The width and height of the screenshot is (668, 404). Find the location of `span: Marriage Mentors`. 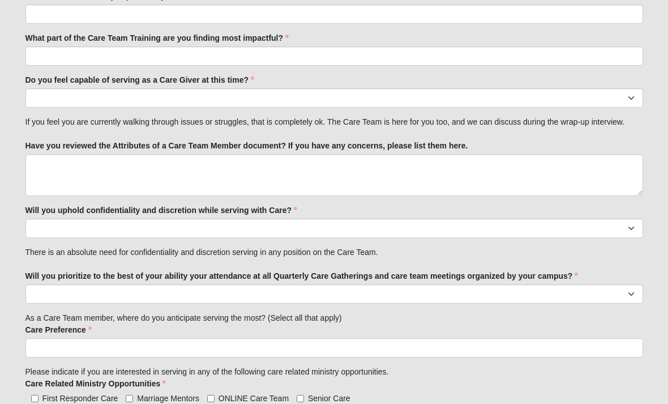

span: Marriage Mentors is located at coordinates (168, 398).